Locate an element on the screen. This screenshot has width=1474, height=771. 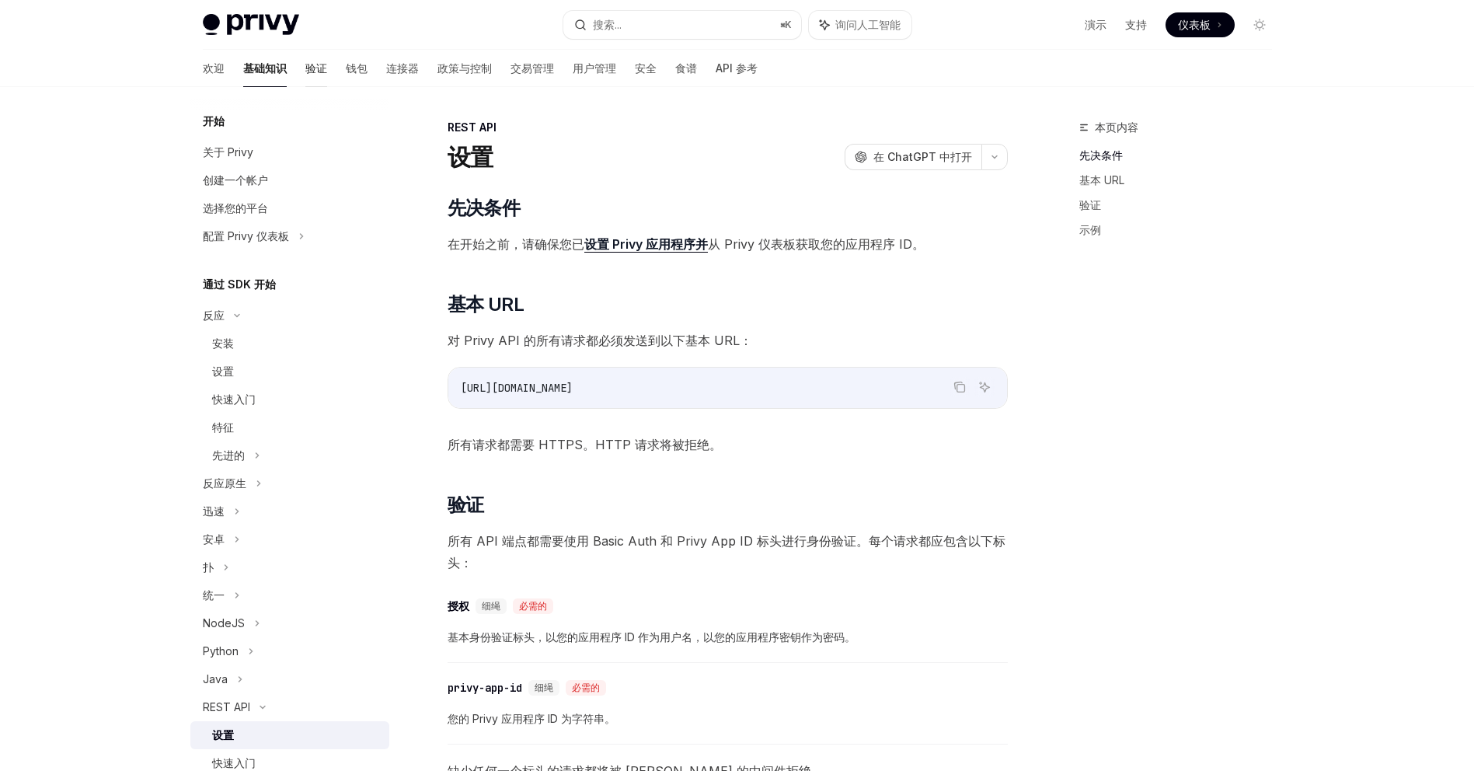
font: 政策与控制 is located at coordinates (465, 68).